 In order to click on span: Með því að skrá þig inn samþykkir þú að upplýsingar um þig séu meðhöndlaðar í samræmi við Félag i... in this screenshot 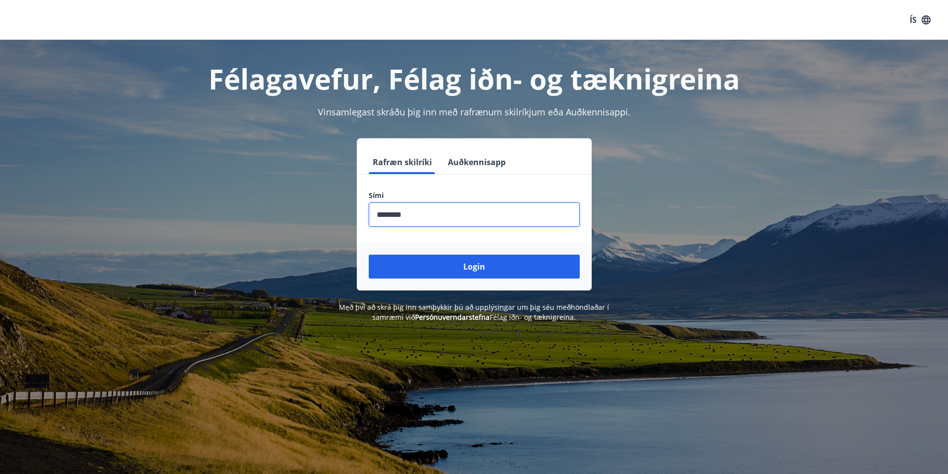, I will do `click(474, 312)`.